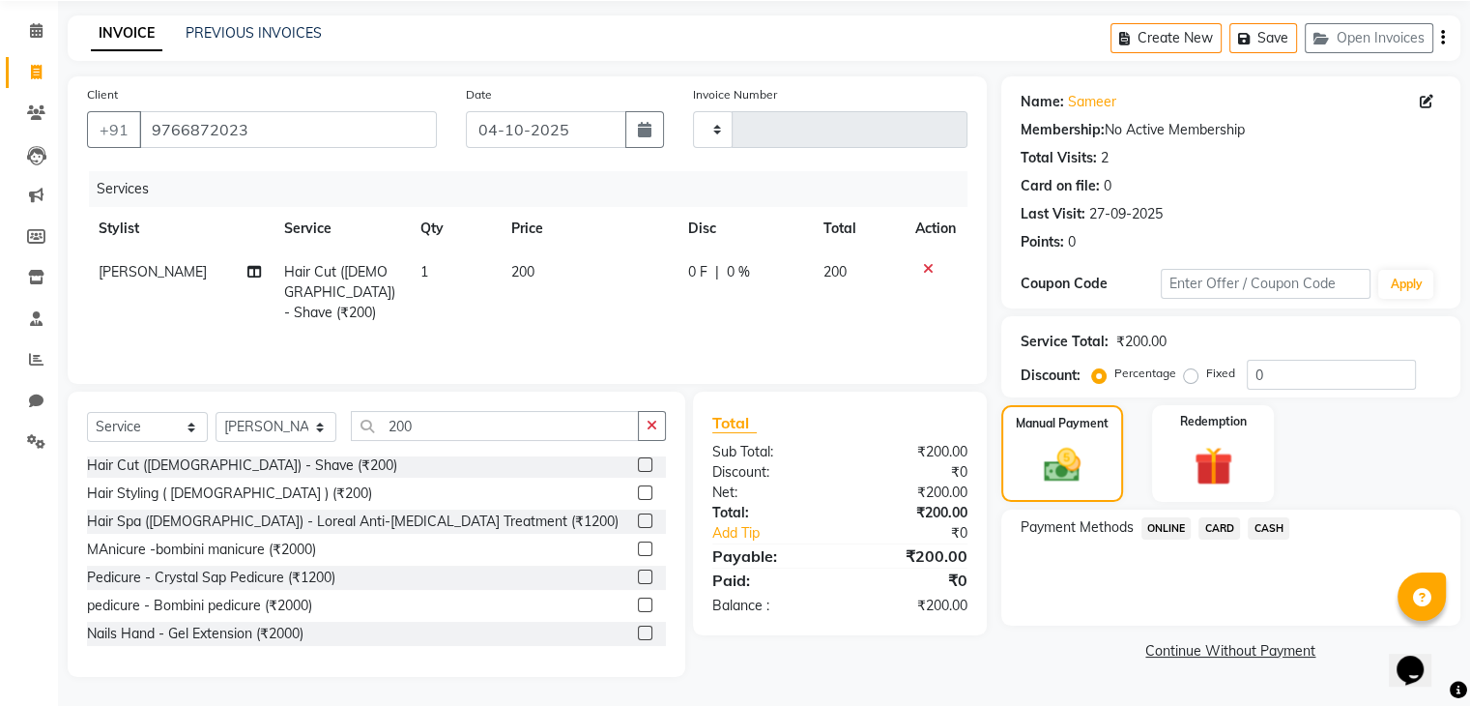 This screenshot has width=1470, height=706. I want to click on button: Create New, so click(1166, 38).